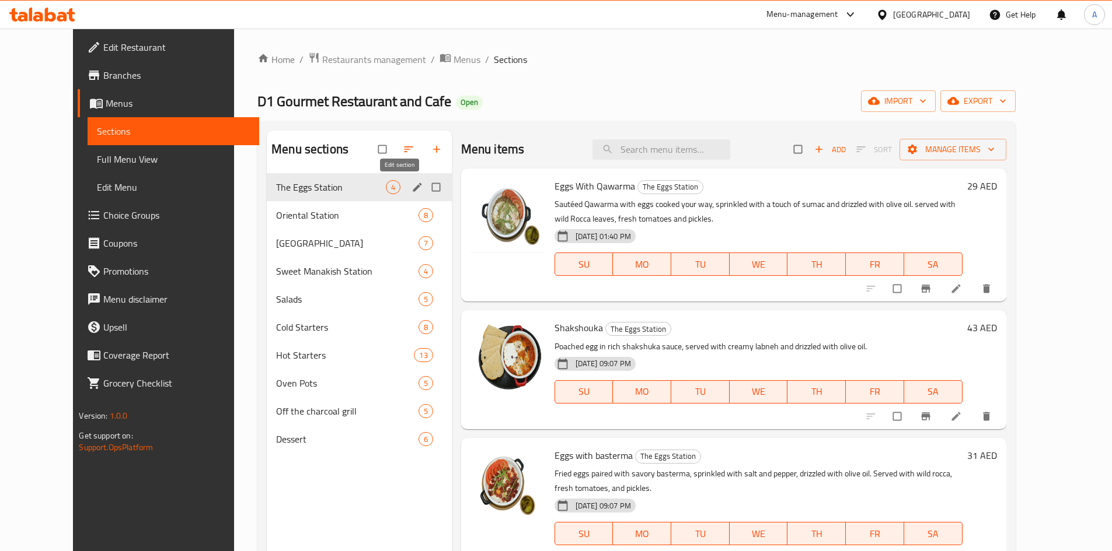 The image size is (1112, 551). Describe the element at coordinates (168, 47) in the screenshot. I see `a: Edit Restaurant` at that location.